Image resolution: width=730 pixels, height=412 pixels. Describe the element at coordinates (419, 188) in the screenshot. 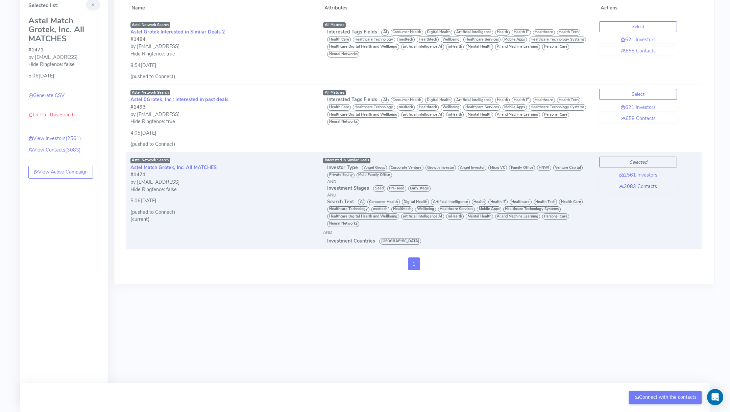

I see `span: Early stage` at that location.